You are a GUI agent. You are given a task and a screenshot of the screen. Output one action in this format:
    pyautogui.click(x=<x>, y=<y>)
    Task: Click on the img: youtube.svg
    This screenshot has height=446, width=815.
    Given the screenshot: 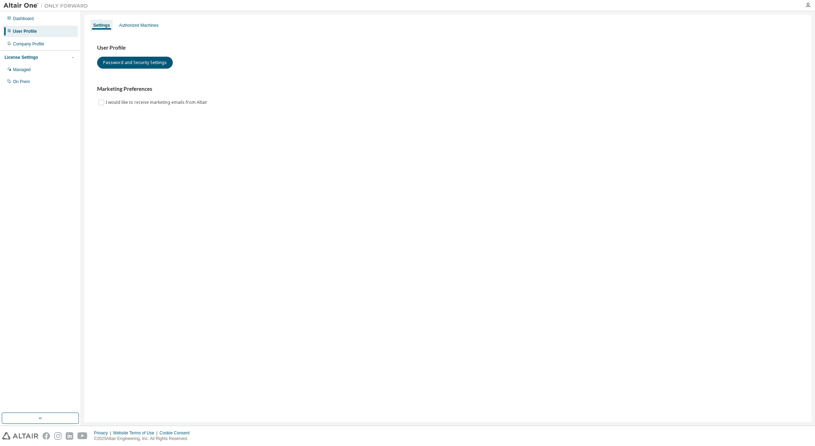 What is the action you would take?
    pyautogui.click(x=82, y=435)
    